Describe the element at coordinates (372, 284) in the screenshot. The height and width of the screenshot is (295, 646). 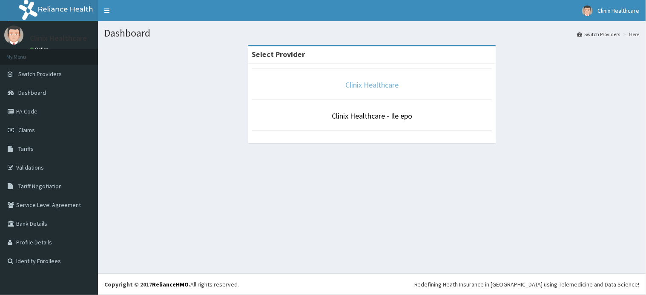
I see `footer: All rights reserved.` at that location.